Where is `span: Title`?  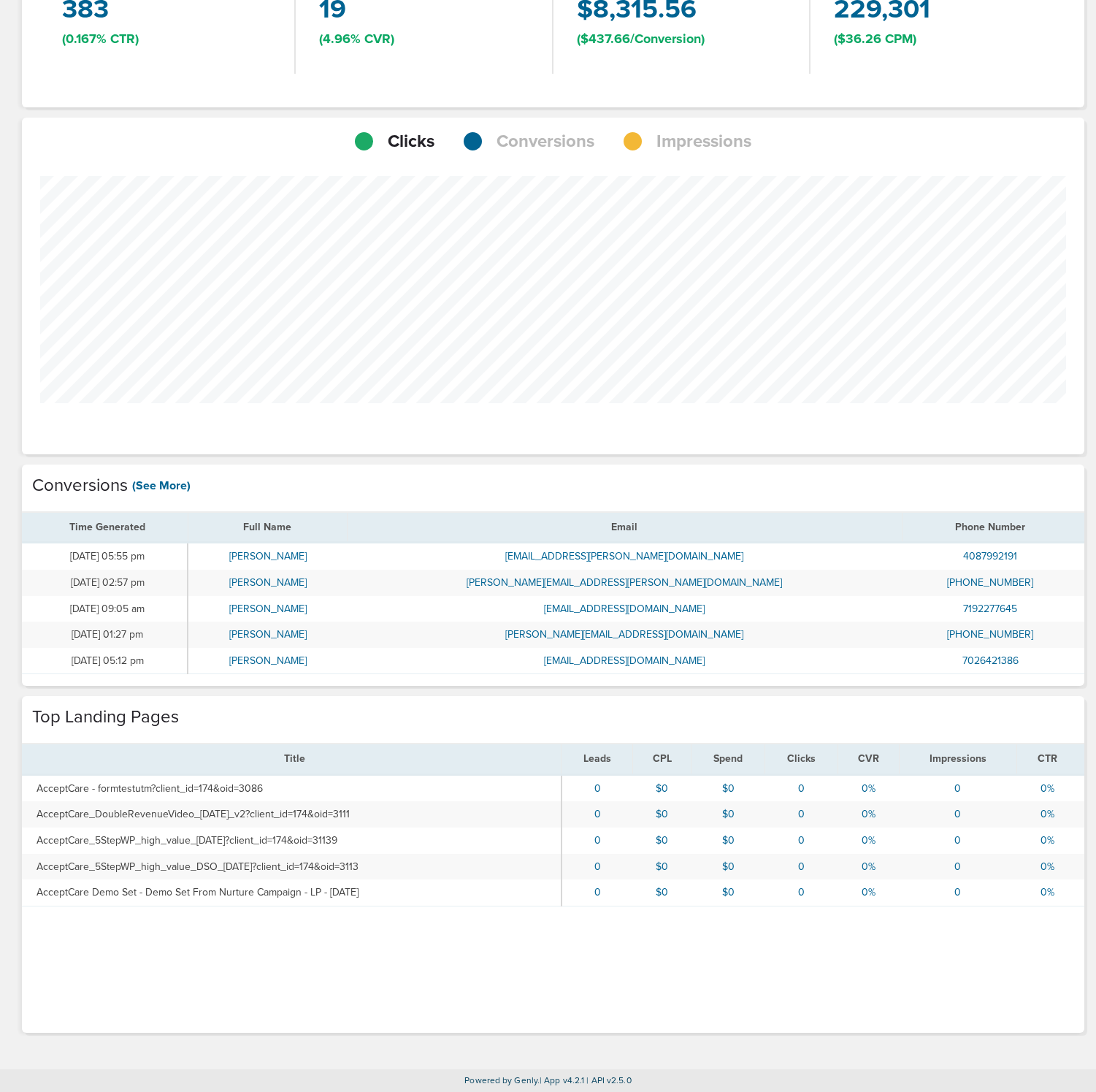
span: Title is located at coordinates (294, 758).